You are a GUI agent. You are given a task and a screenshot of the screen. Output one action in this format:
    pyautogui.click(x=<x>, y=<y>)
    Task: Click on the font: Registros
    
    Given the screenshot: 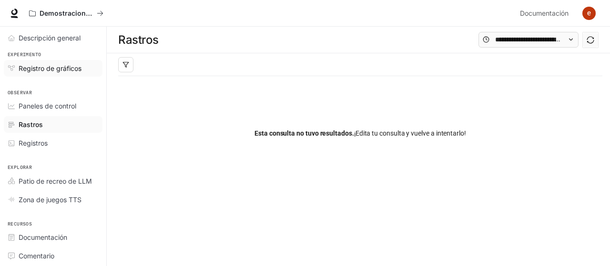 What is the action you would take?
    pyautogui.click(x=33, y=143)
    